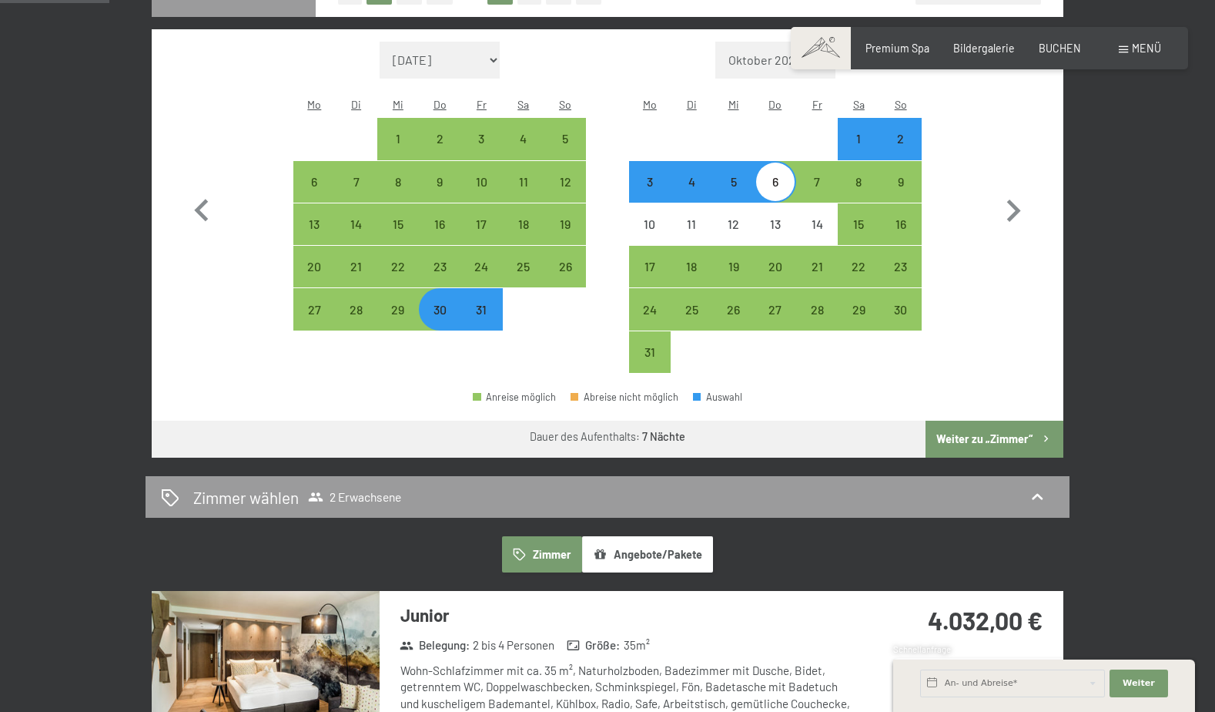 This screenshot has width=1215, height=712. What do you see at coordinates (994, 439) in the screenshot?
I see `button: Weiter zu „Zimmer“` at bounding box center [994, 439].